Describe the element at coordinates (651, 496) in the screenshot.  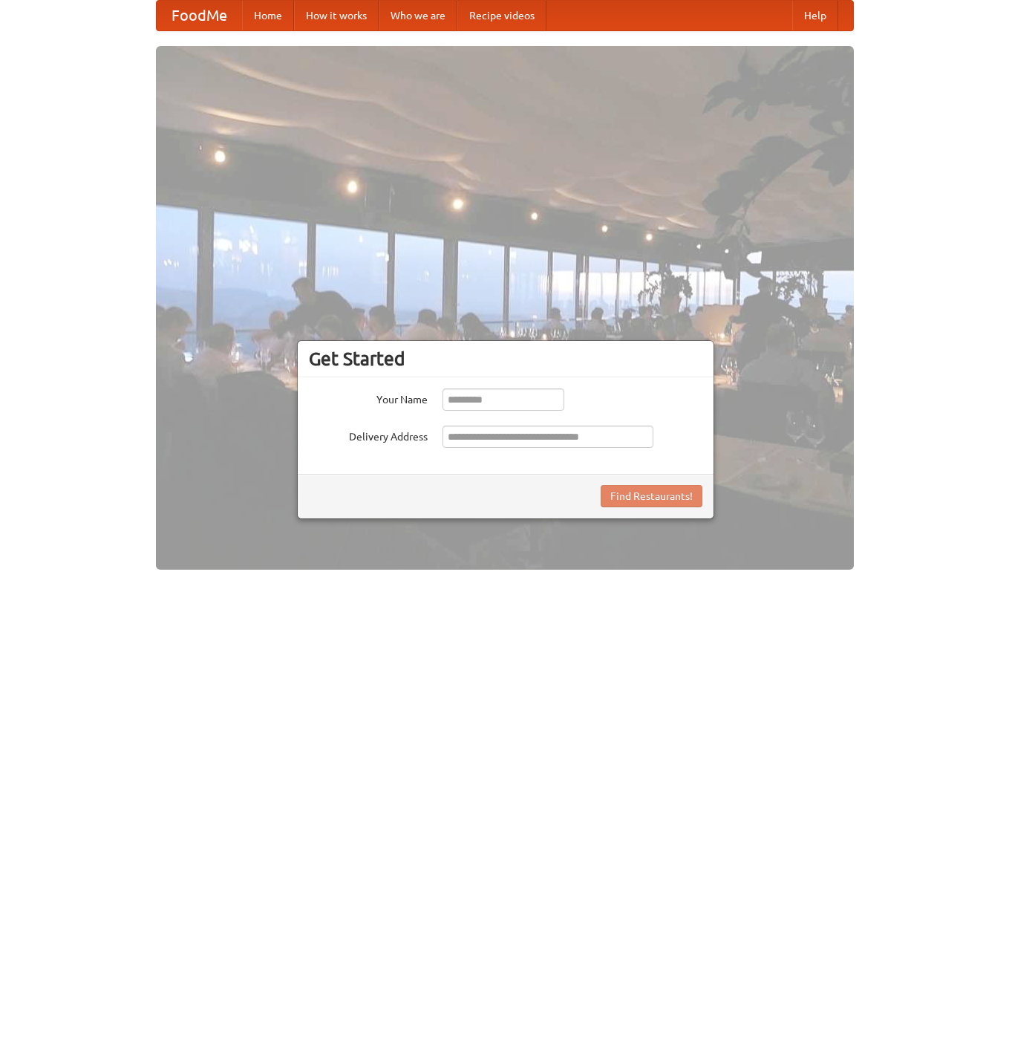
I see `button: Find Restaurants!` at that location.